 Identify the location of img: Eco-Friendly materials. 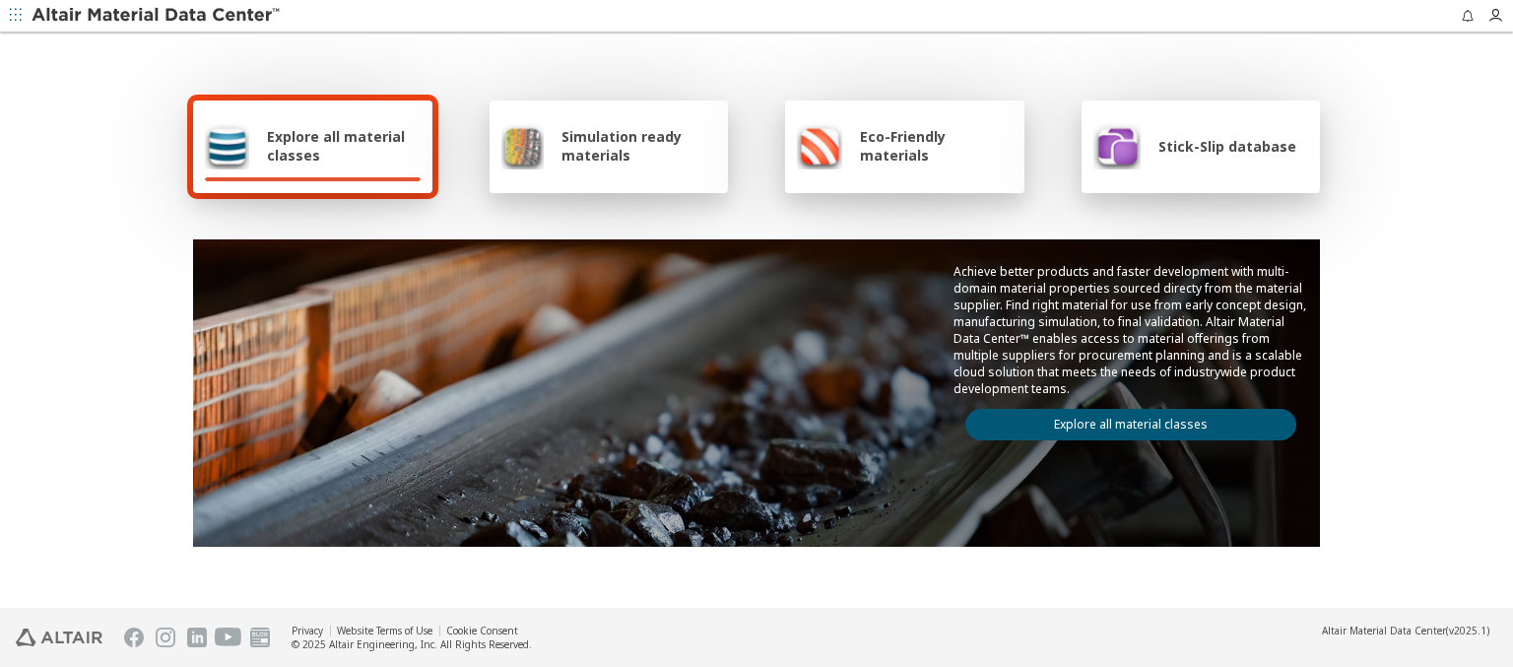
(819, 146).